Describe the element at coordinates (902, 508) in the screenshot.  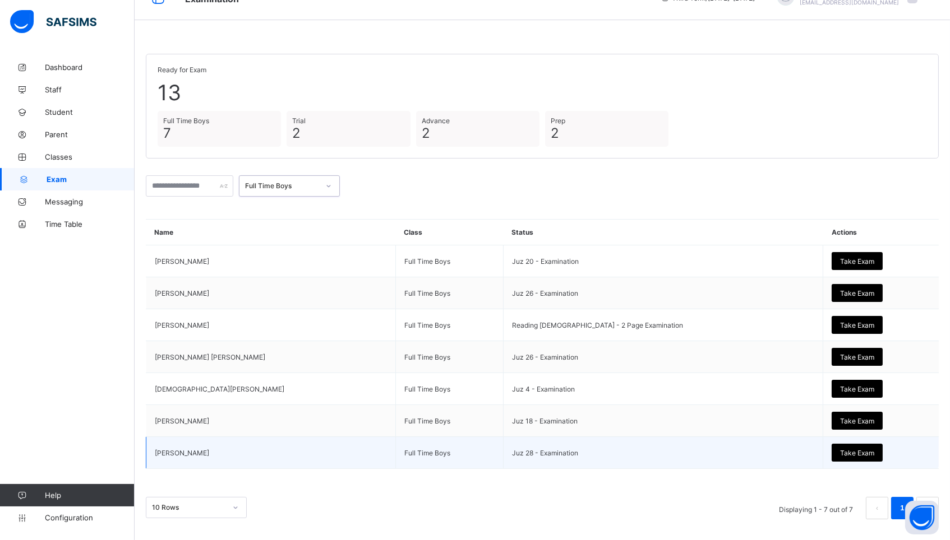
I see `a: 1` at that location.